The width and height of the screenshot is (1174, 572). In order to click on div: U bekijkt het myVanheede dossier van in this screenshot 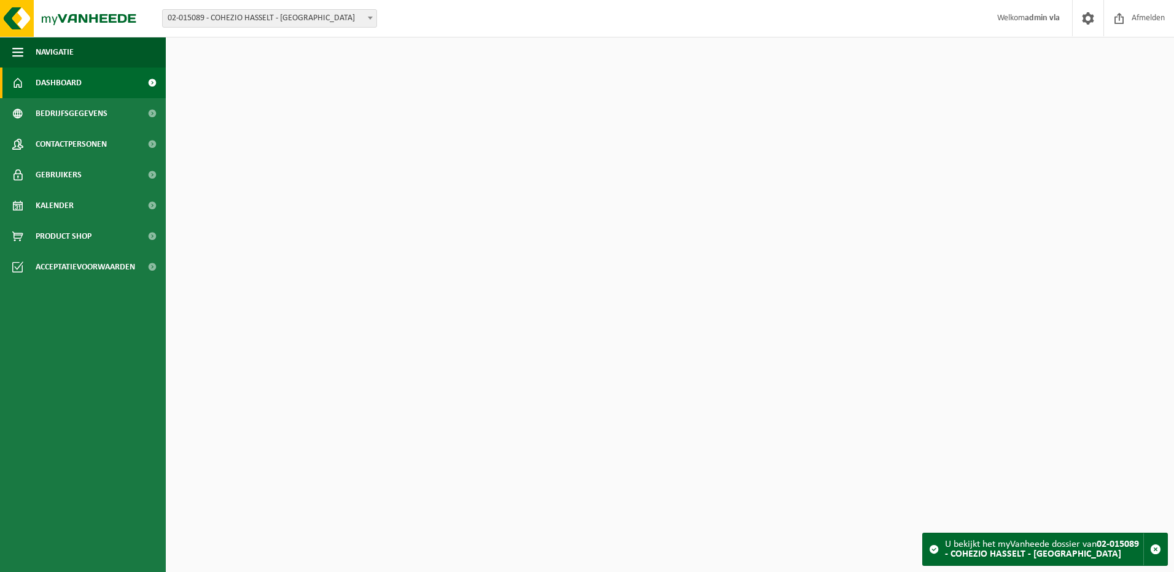, I will do `click(1043, 549)`.